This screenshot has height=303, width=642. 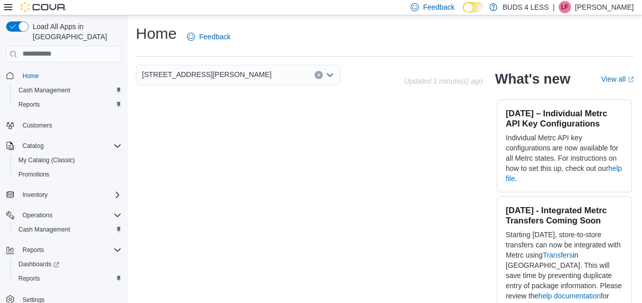 I want to click on button: Open list of options, so click(x=330, y=75).